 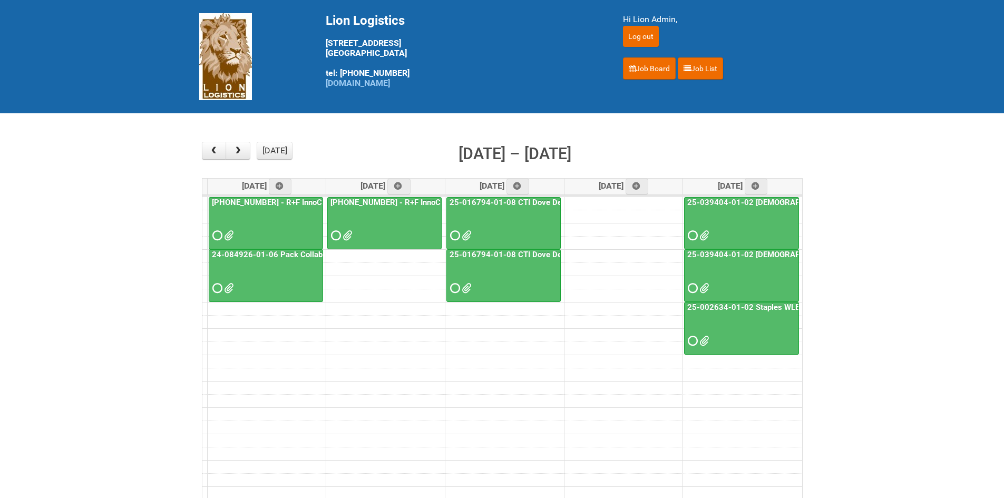 What do you see at coordinates (703, 341) in the screenshot?
I see `span: GROUP 1001.jpg JNF 25-002634-01 Staples WLE 2025 - 7th Mailing.doc Staples Letter 2025.pdf LPF 25...` at bounding box center [703, 341].